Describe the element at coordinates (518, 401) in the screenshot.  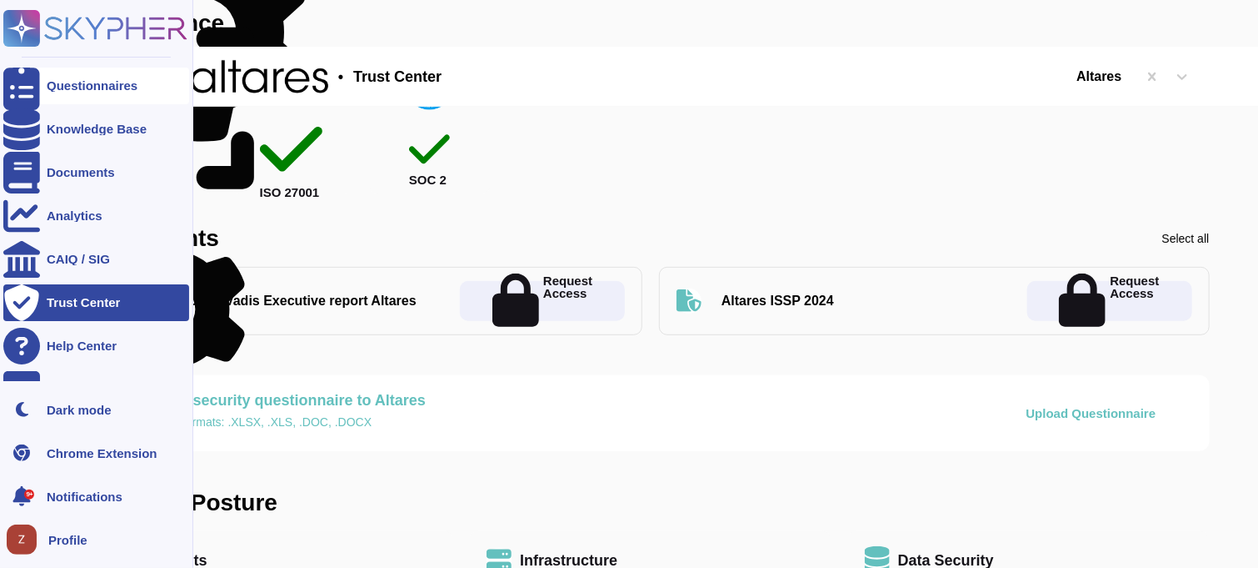
I see `h3: Submit a security questionnaire to Altares` at that location.